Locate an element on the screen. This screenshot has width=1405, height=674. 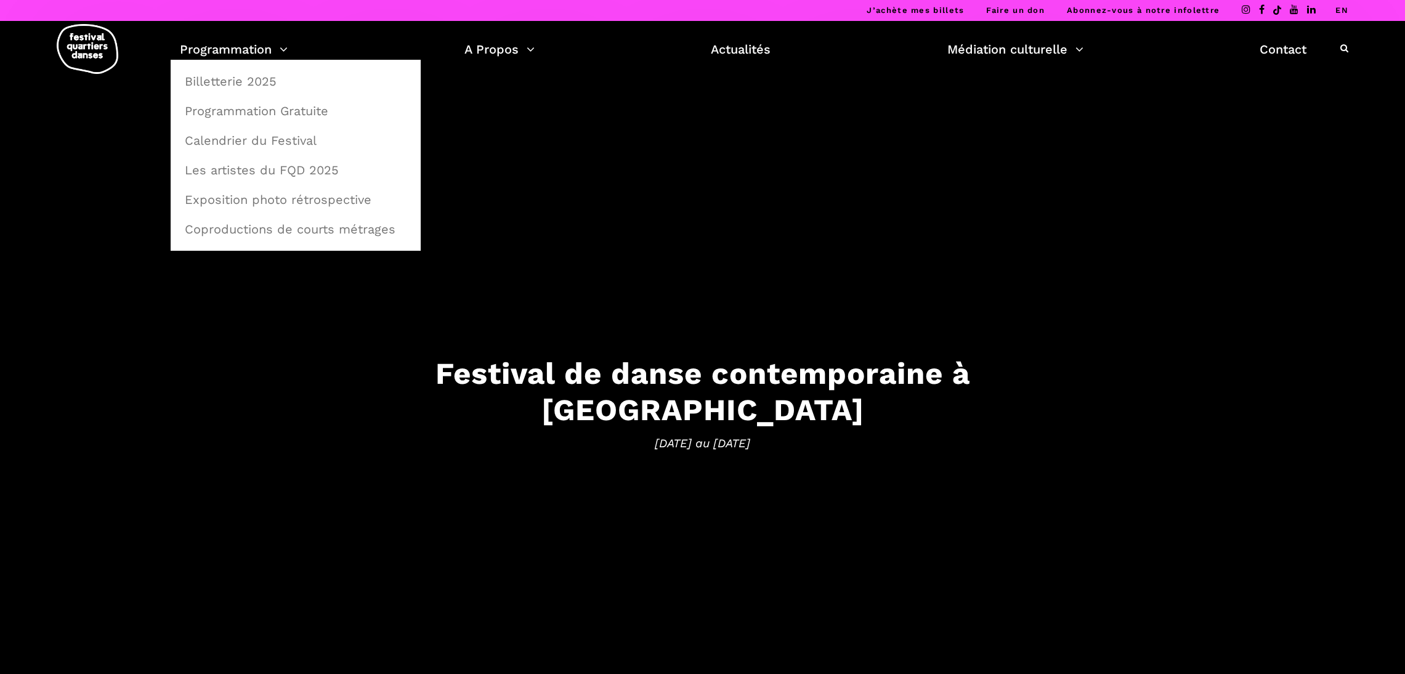
a: A Propos is located at coordinates (499, 49).